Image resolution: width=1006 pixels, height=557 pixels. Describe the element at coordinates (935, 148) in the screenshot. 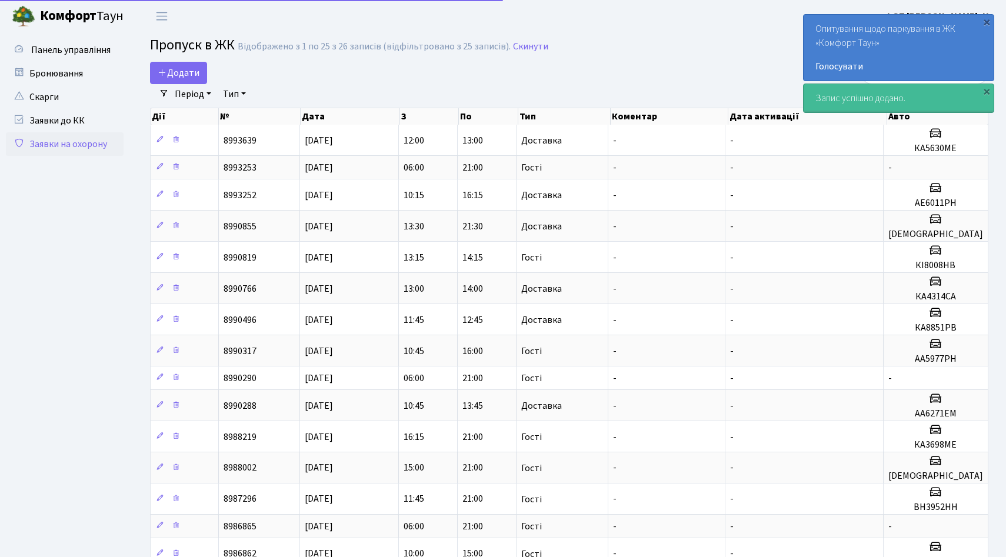

I see `h5: КА5630МЕ` at that location.